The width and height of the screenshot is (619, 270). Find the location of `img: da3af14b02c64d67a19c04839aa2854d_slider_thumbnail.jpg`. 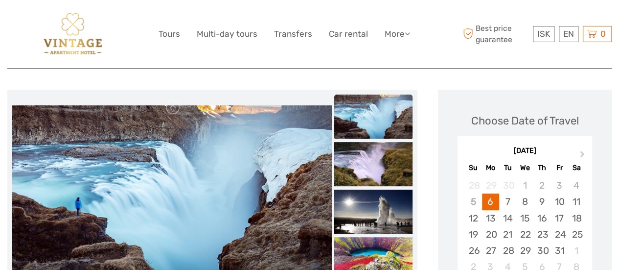

img: da3af14b02c64d67a19c04839aa2854d_slider_thumbnail.jpg is located at coordinates (373, 116).